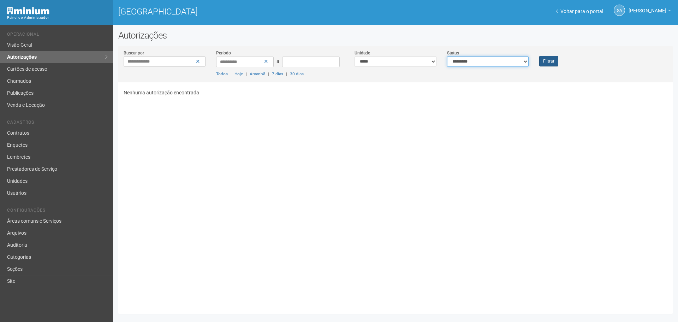 Image resolution: width=678 pixels, height=322 pixels. I want to click on a: Todos, so click(222, 74).